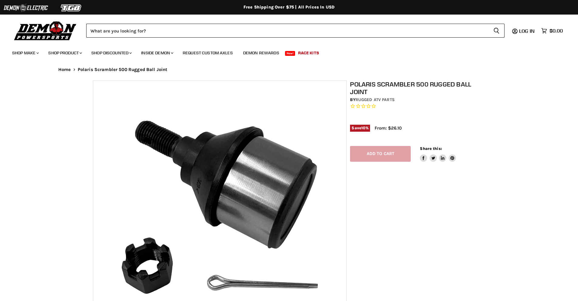 This screenshot has width=578, height=301. Describe the element at coordinates (360, 128) in the screenshot. I see `span: Save %` at that location.